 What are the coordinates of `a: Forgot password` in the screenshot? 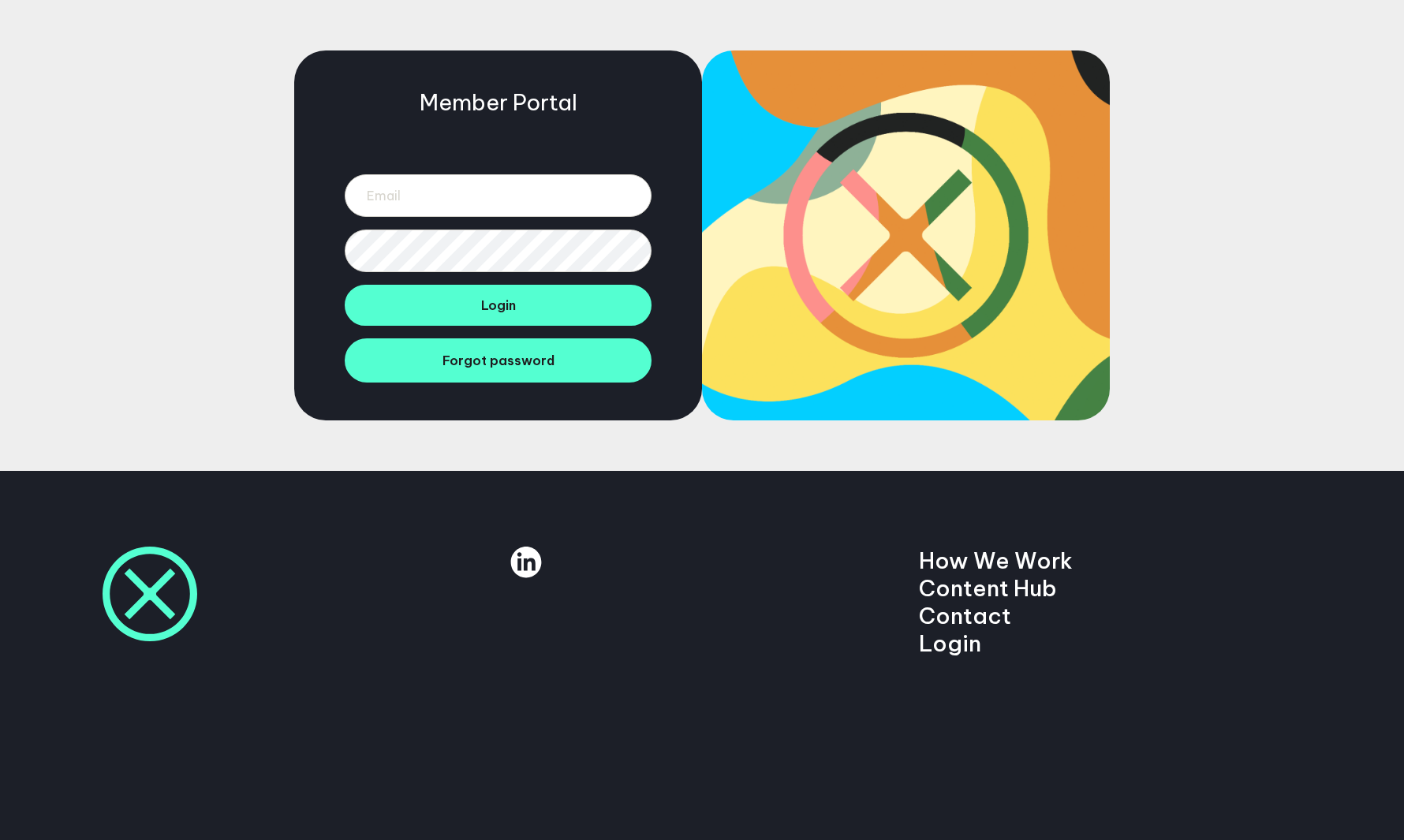 It's located at (498, 360).